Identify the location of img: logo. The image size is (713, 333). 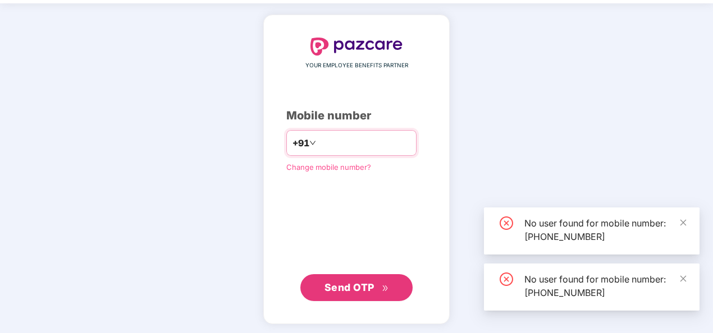
(356, 47).